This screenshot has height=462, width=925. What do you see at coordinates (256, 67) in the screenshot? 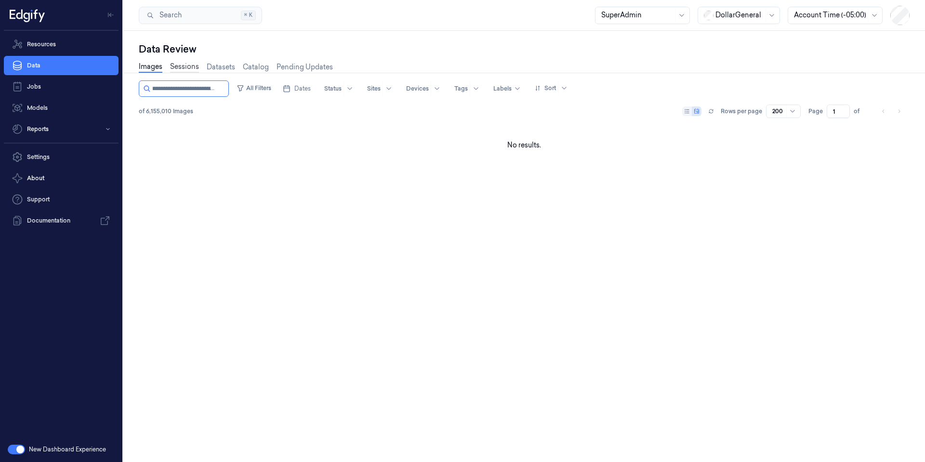
I see `a: Catalog` at bounding box center [256, 67].